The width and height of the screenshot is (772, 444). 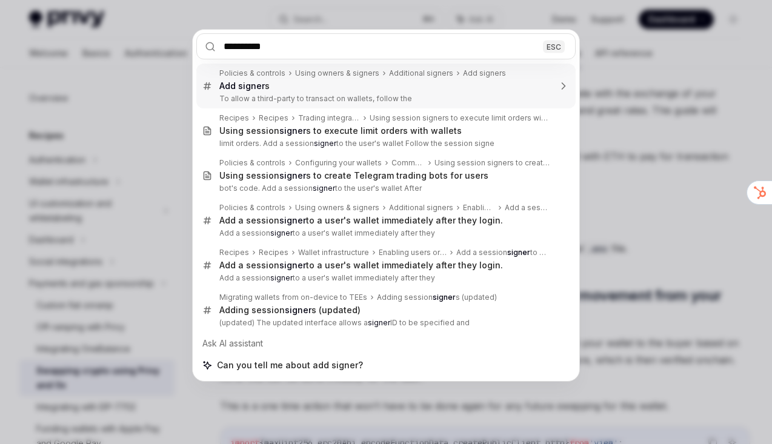 What do you see at coordinates (333, 253) in the screenshot?
I see `div: Wallet infrastructure` at bounding box center [333, 253].